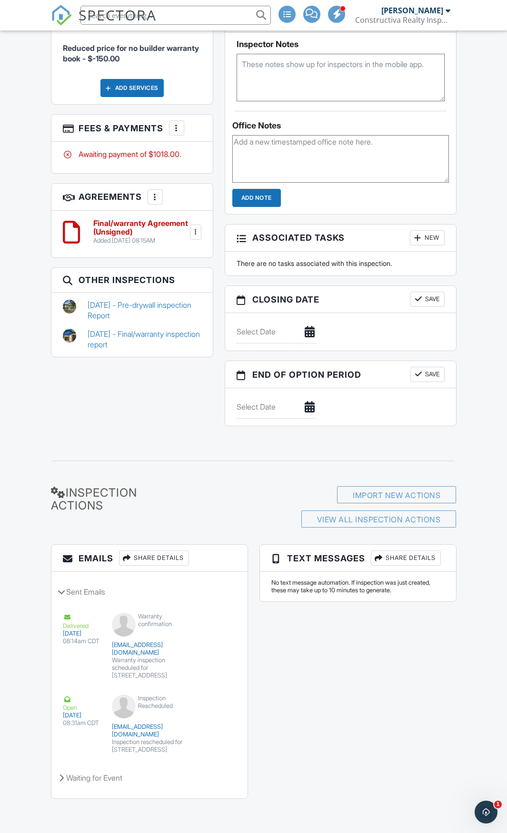 This screenshot has width=507, height=833. What do you see at coordinates (115, 499) in the screenshot?
I see `h3: Inspection Actions` at bounding box center [115, 499].